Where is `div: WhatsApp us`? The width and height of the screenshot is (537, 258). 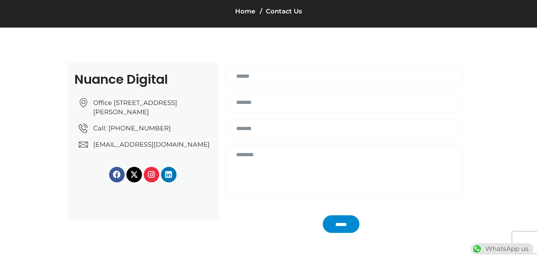 div: WhatsApp us is located at coordinates (502, 249).